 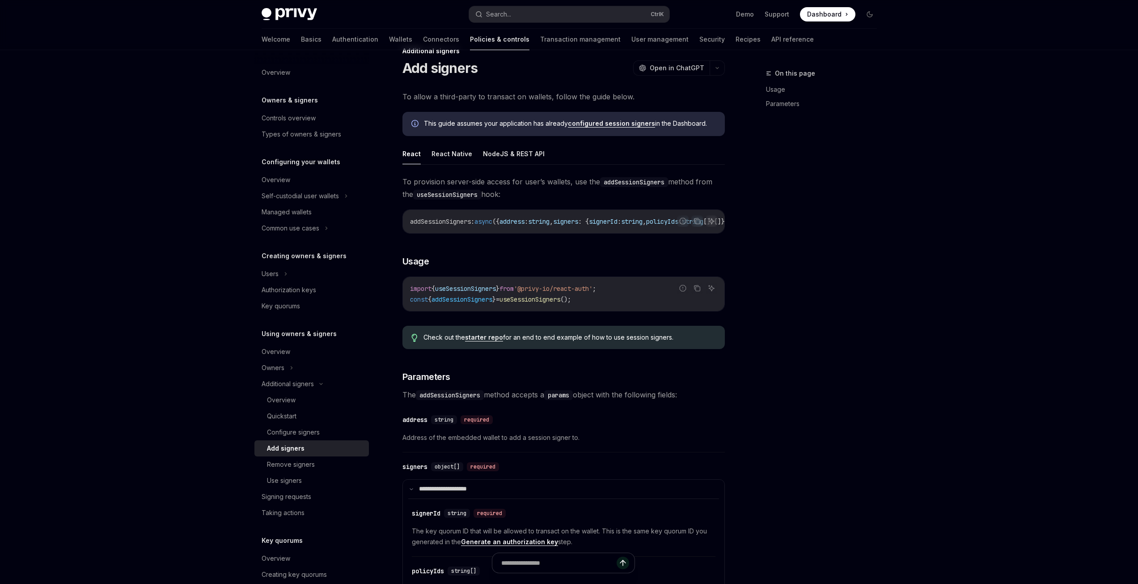 I want to click on a: Controls overview, so click(x=312, y=118).